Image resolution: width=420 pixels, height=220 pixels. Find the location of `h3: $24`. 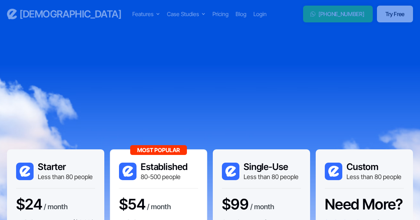

h3: $24 is located at coordinates (29, 205).